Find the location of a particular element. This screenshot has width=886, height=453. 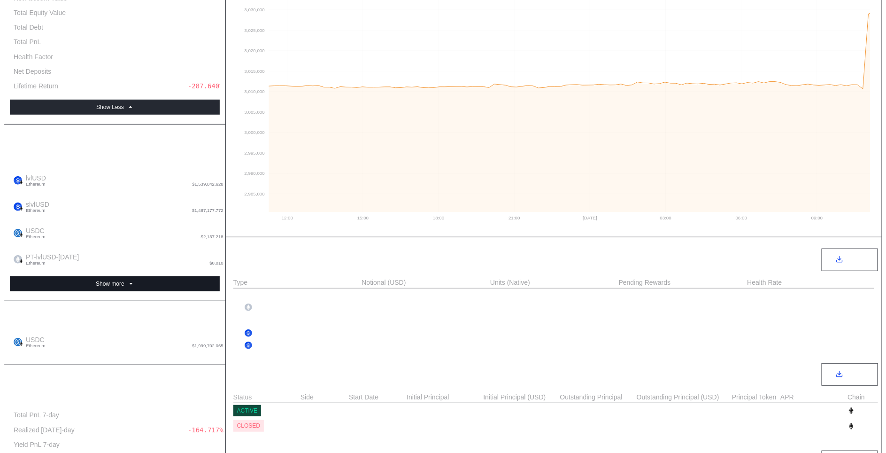

span: USDC is located at coordinates (34, 233).